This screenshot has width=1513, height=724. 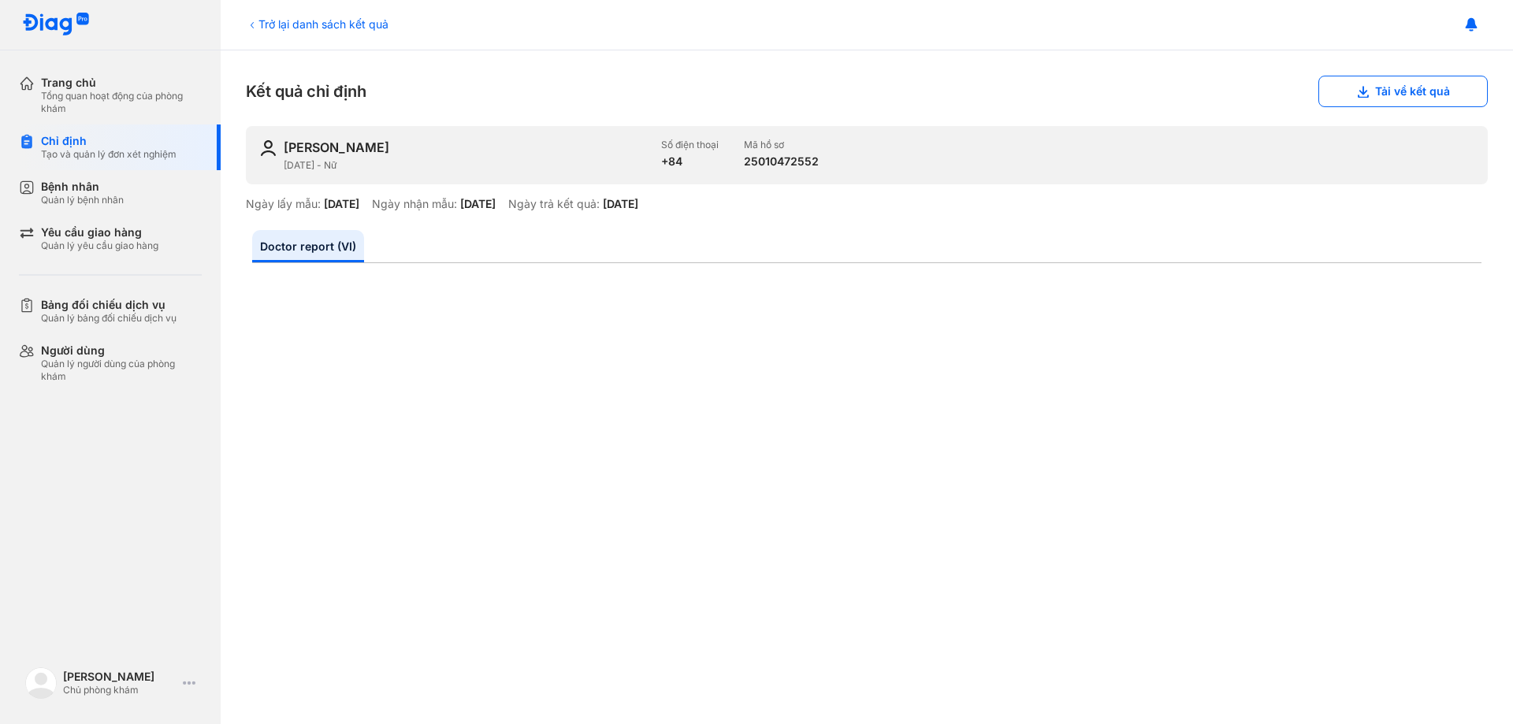 I want to click on div: Yêu cầu giao hàng, so click(x=99, y=232).